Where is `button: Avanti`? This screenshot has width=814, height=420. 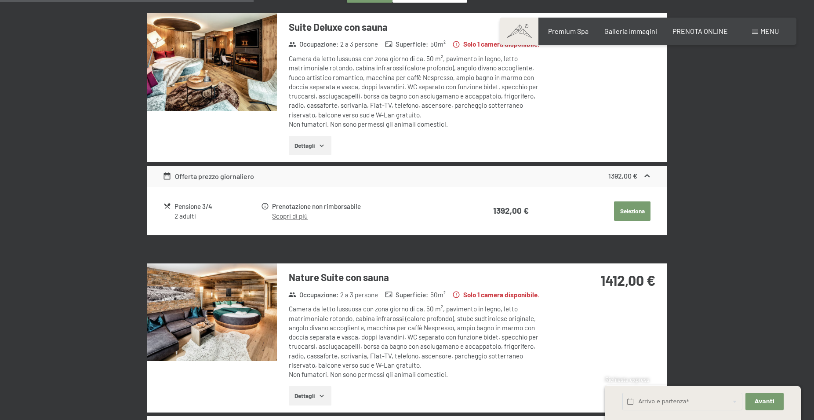
button: Avanti is located at coordinates (764, 401).